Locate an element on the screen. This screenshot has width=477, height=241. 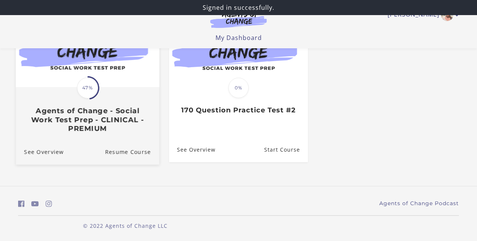
a: My Dashboard is located at coordinates (238, 38).